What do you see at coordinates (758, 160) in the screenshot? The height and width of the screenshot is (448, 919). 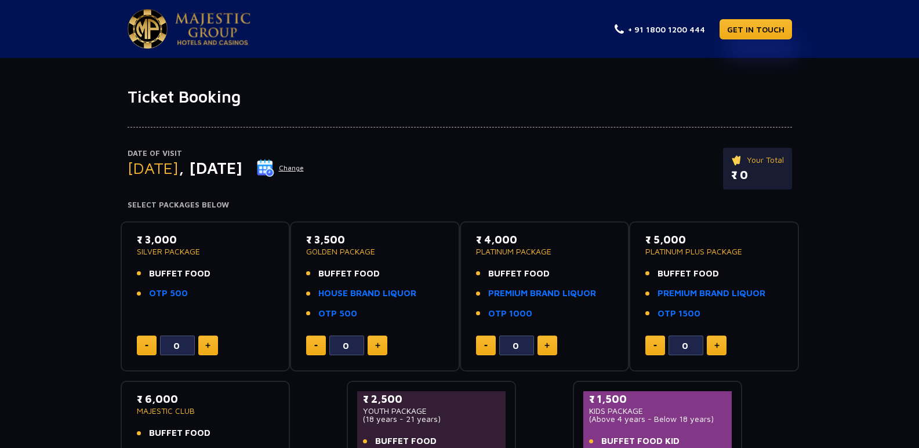 I see `p: Your Total` at bounding box center [758, 160].